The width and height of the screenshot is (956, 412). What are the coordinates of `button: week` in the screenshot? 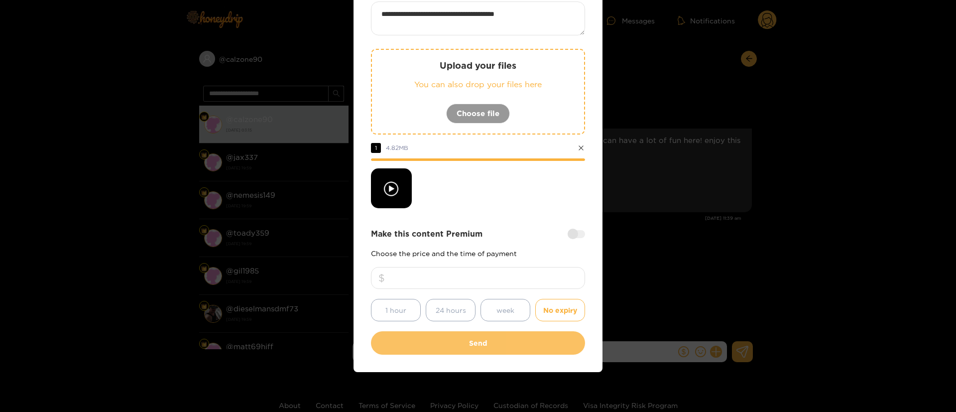 It's located at (506, 310).